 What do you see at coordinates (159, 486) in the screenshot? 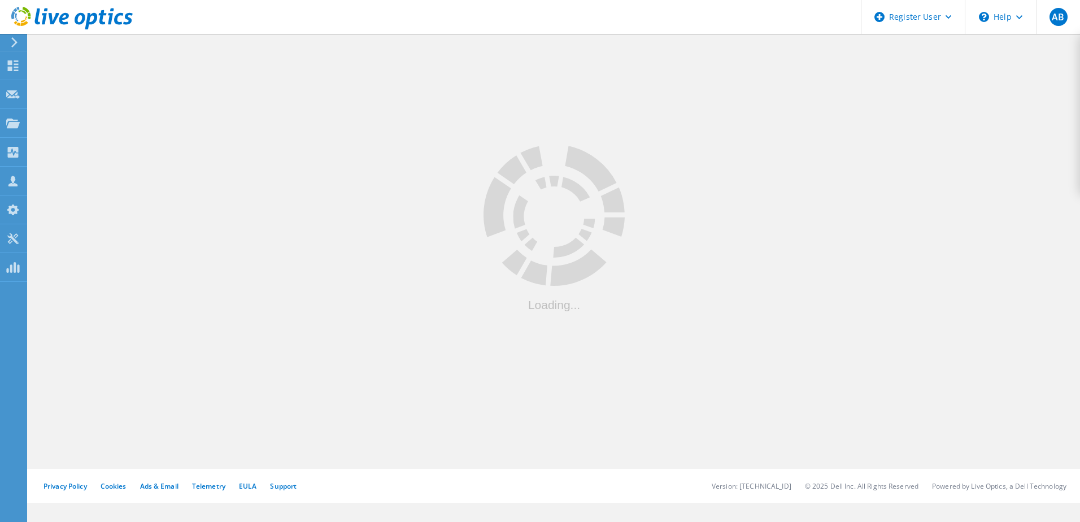
I see `a: Ads & Email` at bounding box center [159, 486].